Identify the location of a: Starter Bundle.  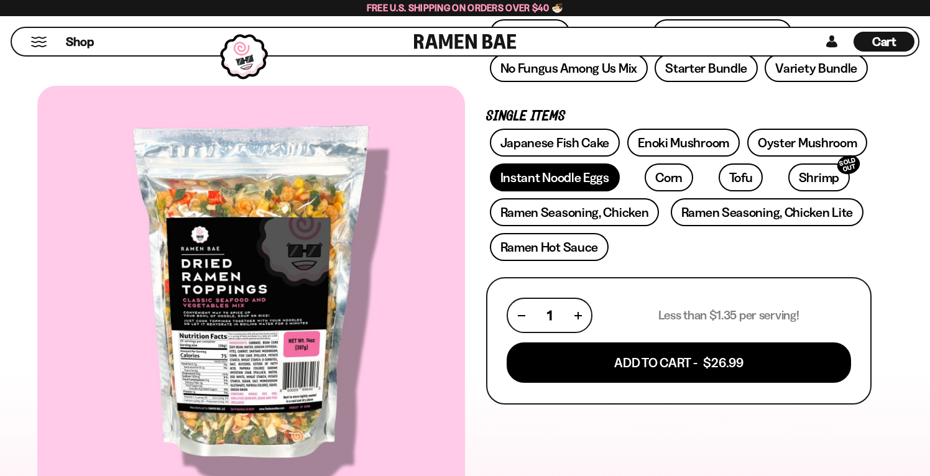
(706, 68).